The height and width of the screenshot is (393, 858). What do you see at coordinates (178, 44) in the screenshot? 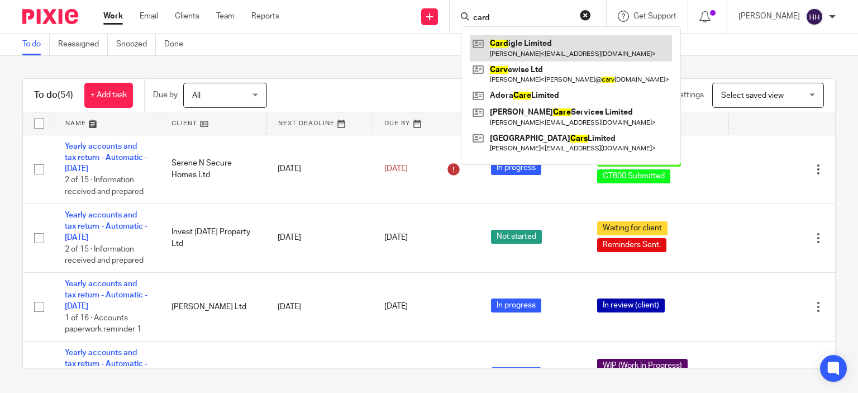
I see `a: Done` at bounding box center [178, 44].